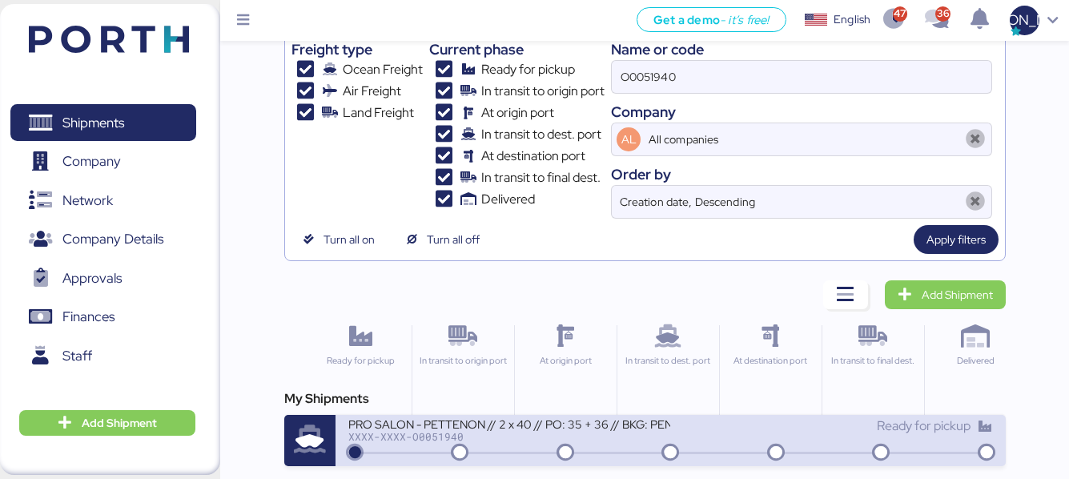 The height and width of the screenshot is (479, 1069). Describe the element at coordinates (91, 161) in the screenshot. I see `span: Company` at that location.